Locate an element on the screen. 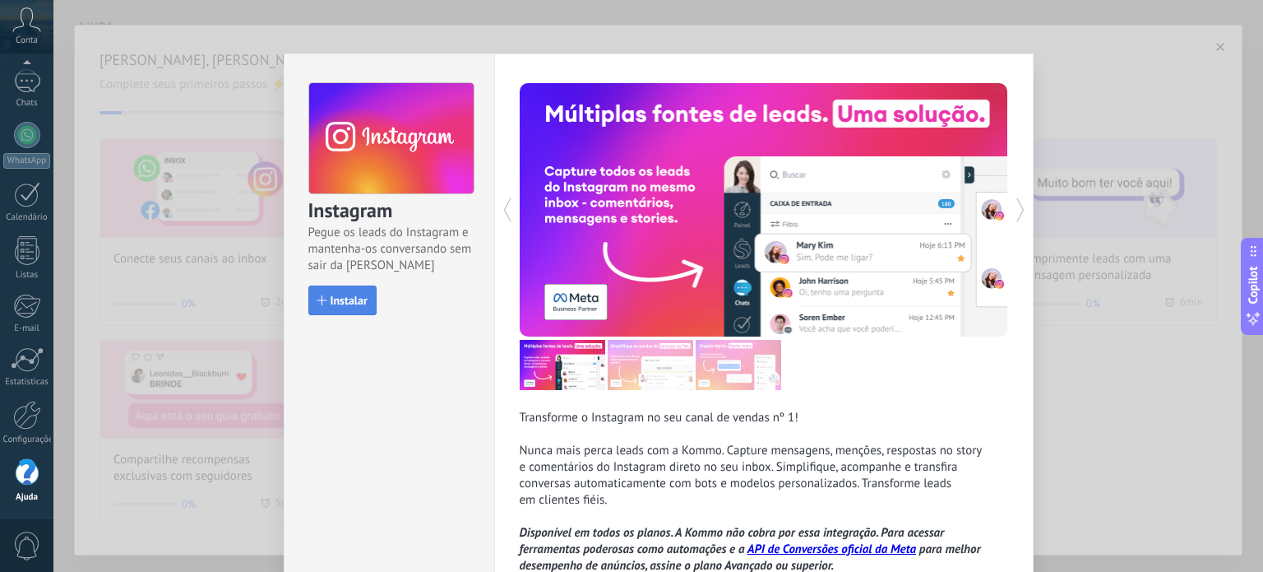  img: com_instagram_tour_2_pt.png is located at coordinates (650, 364).